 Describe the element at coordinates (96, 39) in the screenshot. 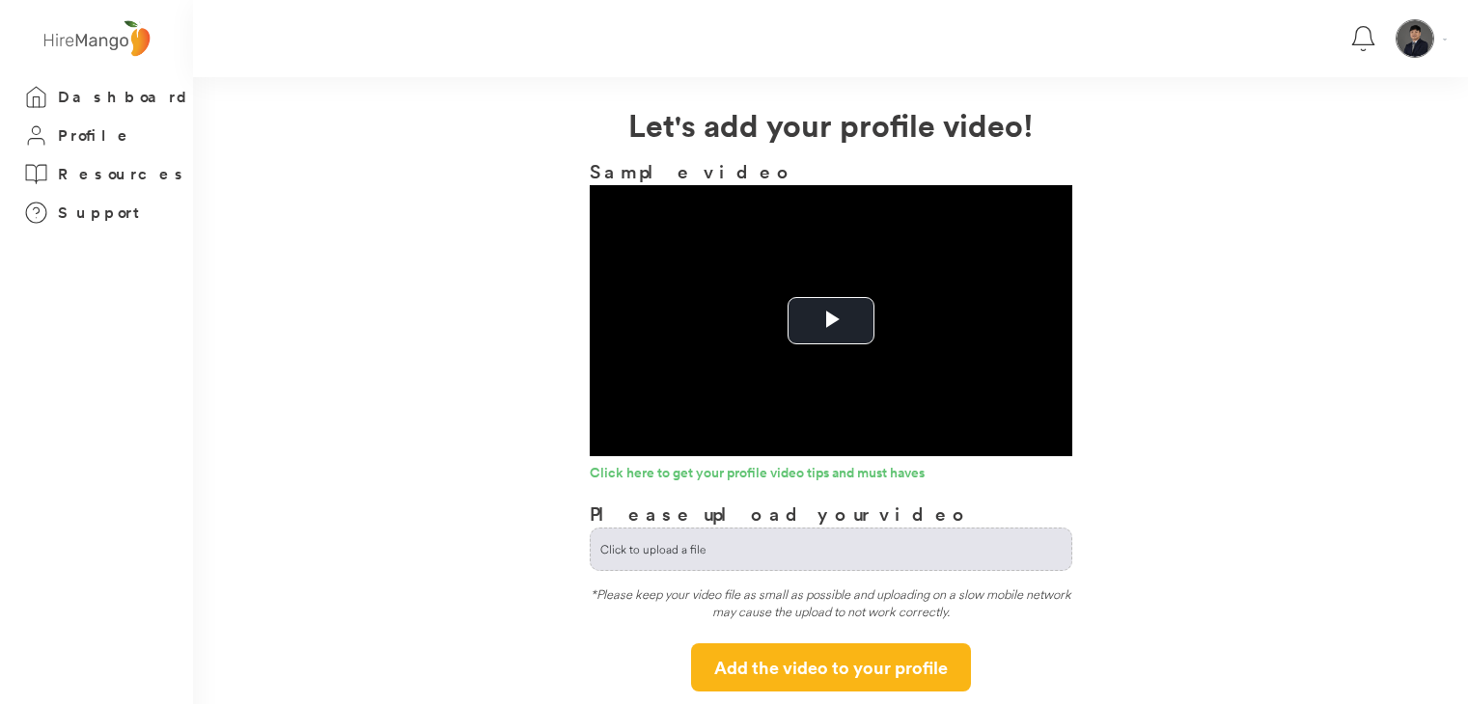

I see `img: logo%20-%20hiremango%20gray.png` at that location.